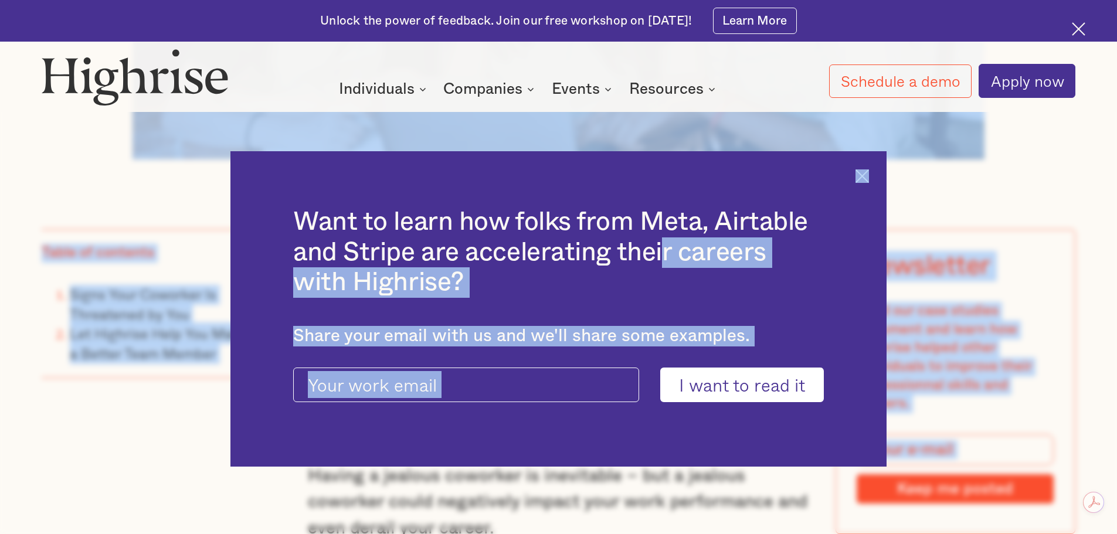 The image size is (1117, 534). What do you see at coordinates (558, 336) in the screenshot?
I see `div: Share your email with us and we'll share some examples.` at bounding box center [558, 336].